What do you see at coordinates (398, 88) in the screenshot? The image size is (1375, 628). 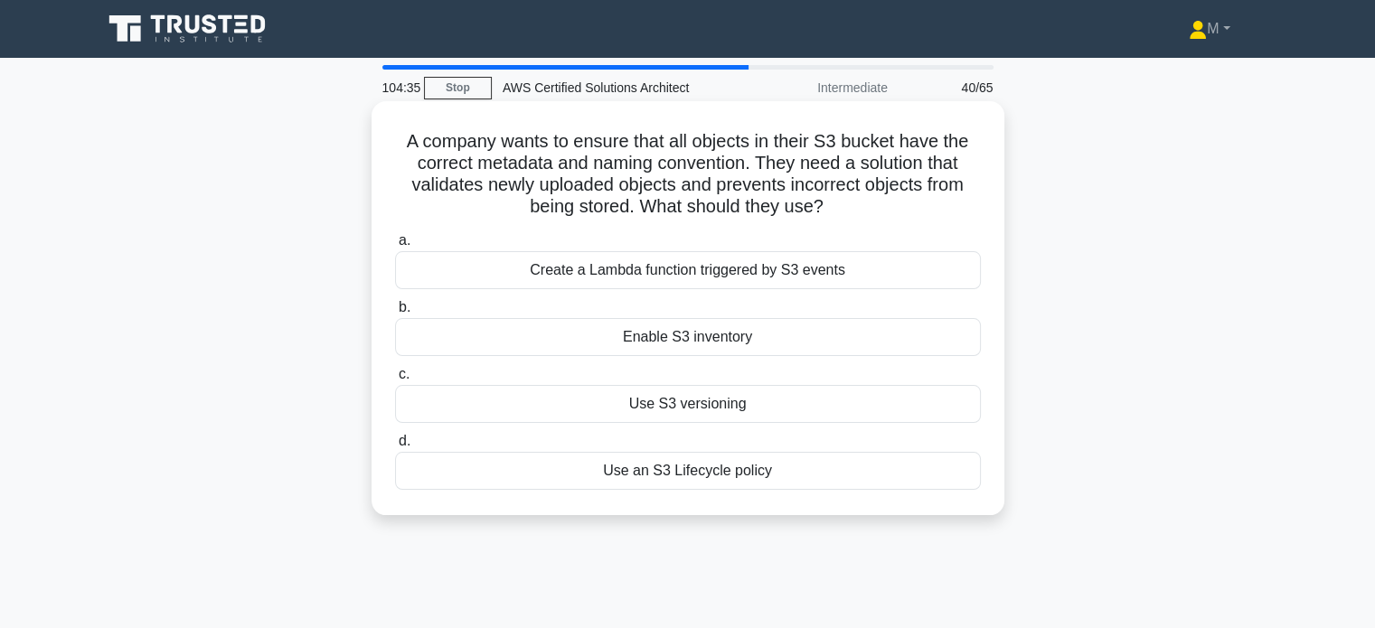 I see `div: 104:35` at bounding box center [398, 88].